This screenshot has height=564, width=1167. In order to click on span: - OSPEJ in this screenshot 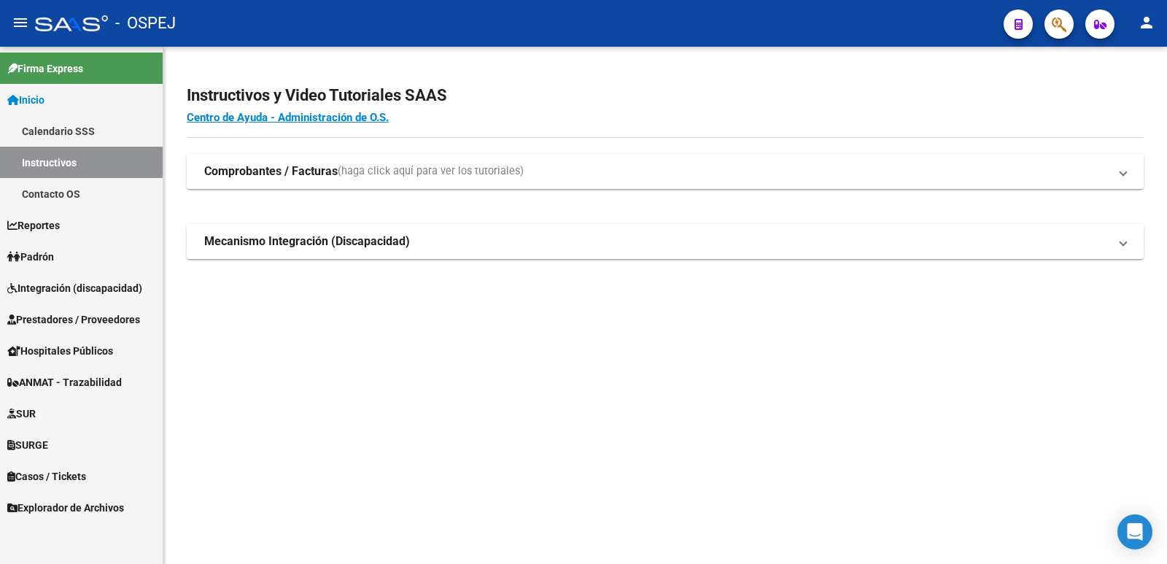, I will do `click(145, 23)`.